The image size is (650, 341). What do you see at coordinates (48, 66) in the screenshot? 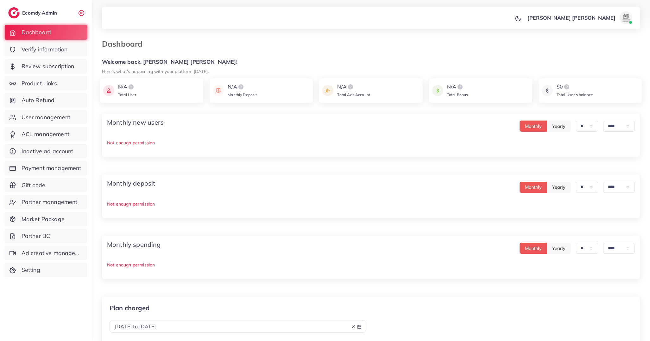
I see `span: Review subscription` at bounding box center [48, 66].